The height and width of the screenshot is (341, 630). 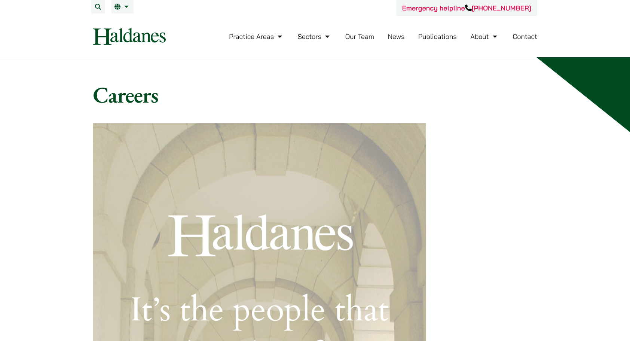 I want to click on a: EN, so click(x=122, y=7).